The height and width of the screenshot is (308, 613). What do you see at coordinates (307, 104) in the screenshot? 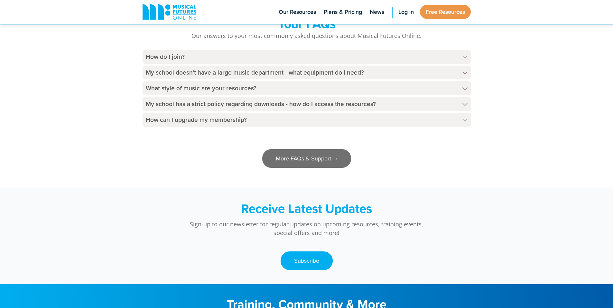
I see `h4: My school has a strict policy regarding downloads - how do I access the resources?` at bounding box center [307, 104].